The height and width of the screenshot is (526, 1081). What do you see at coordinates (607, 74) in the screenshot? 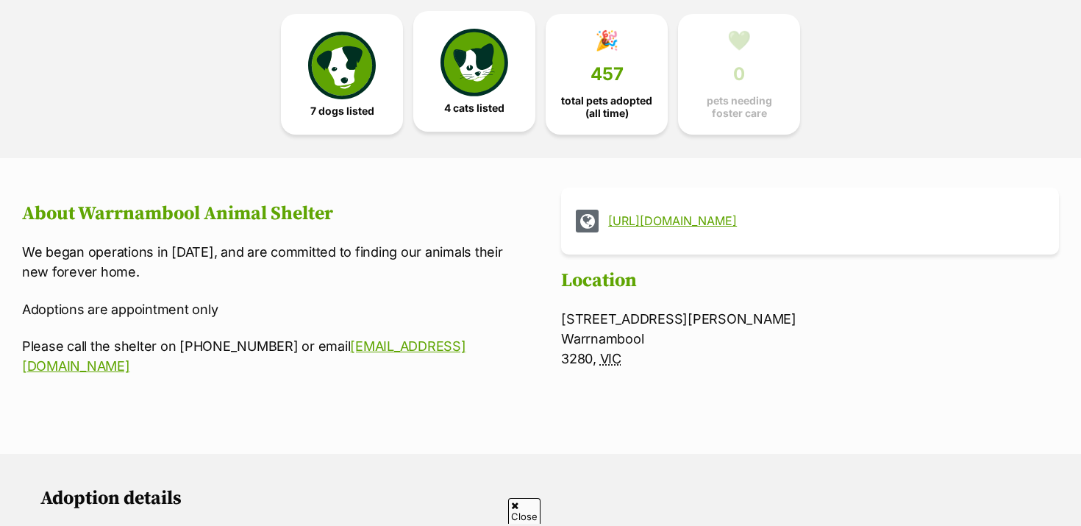
I see `a: 🎉 457 total pets adopted (all time)` at bounding box center [607, 74].